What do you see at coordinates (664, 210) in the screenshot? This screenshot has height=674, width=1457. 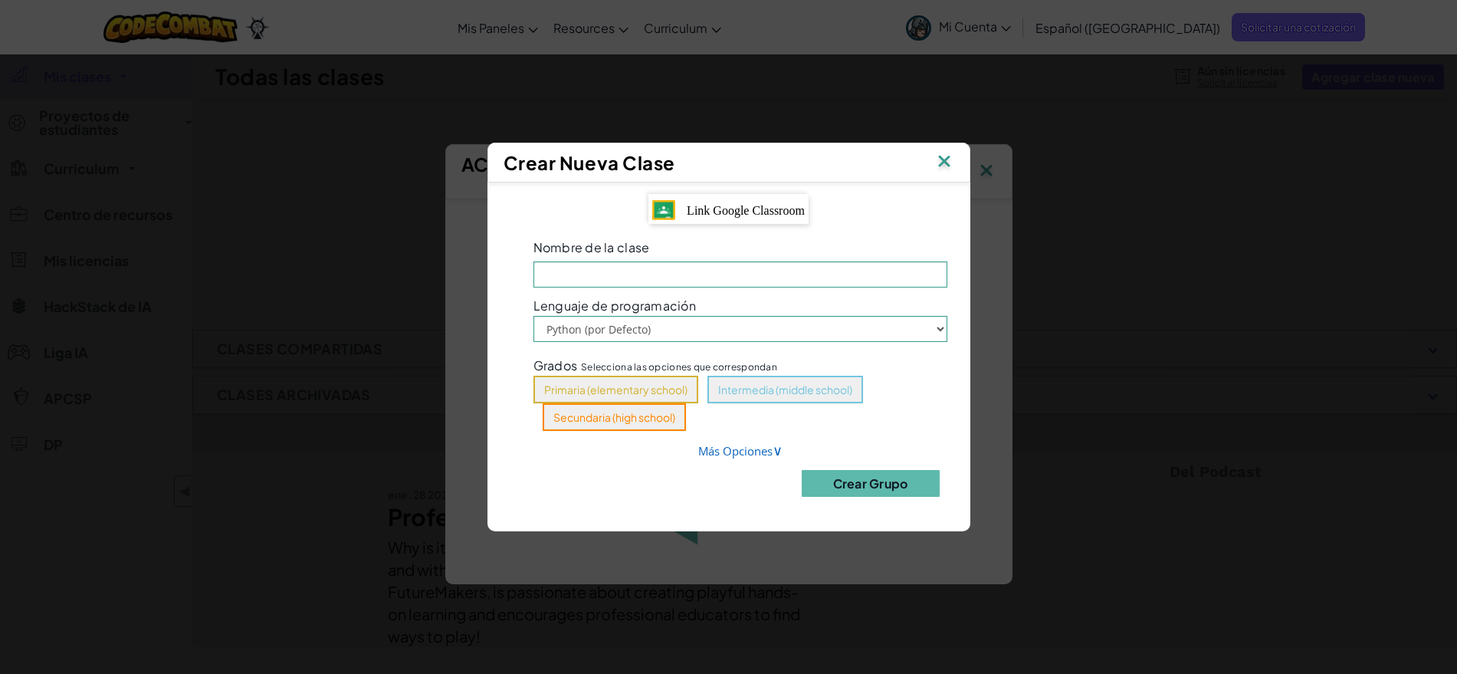 I see `img: IconGoogleClassroom.svg` at bounding box center [664, 210].